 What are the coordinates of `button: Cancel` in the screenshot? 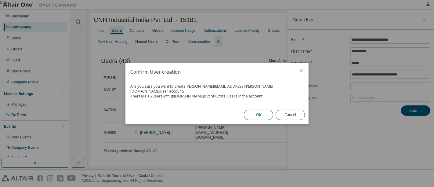 It's located at (291, 115).